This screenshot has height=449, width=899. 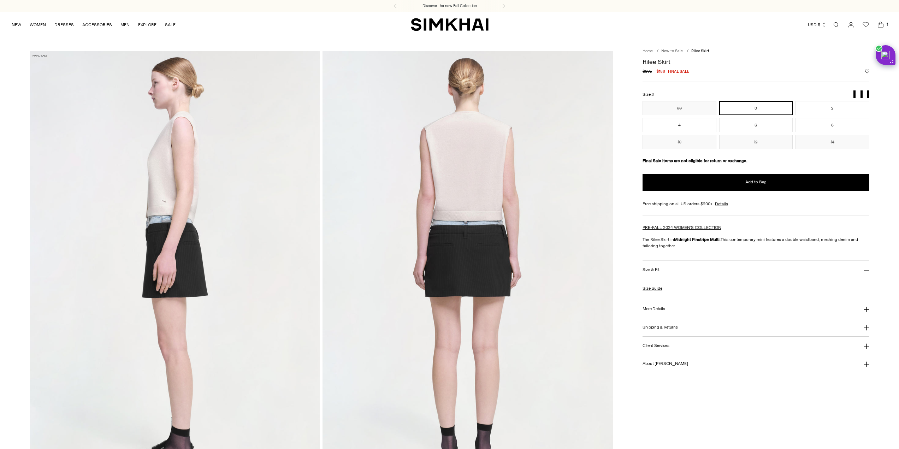 What do you see at coordinates (851, 25) in the screenshot?
I see `a: Go to the account page` at bounding box center [851, 25].